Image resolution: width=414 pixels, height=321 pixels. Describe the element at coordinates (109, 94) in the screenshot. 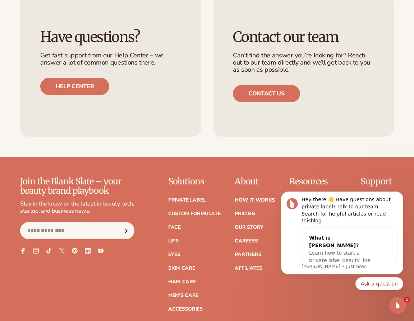

I see `button: Quick reply: Ask a question` at that location.